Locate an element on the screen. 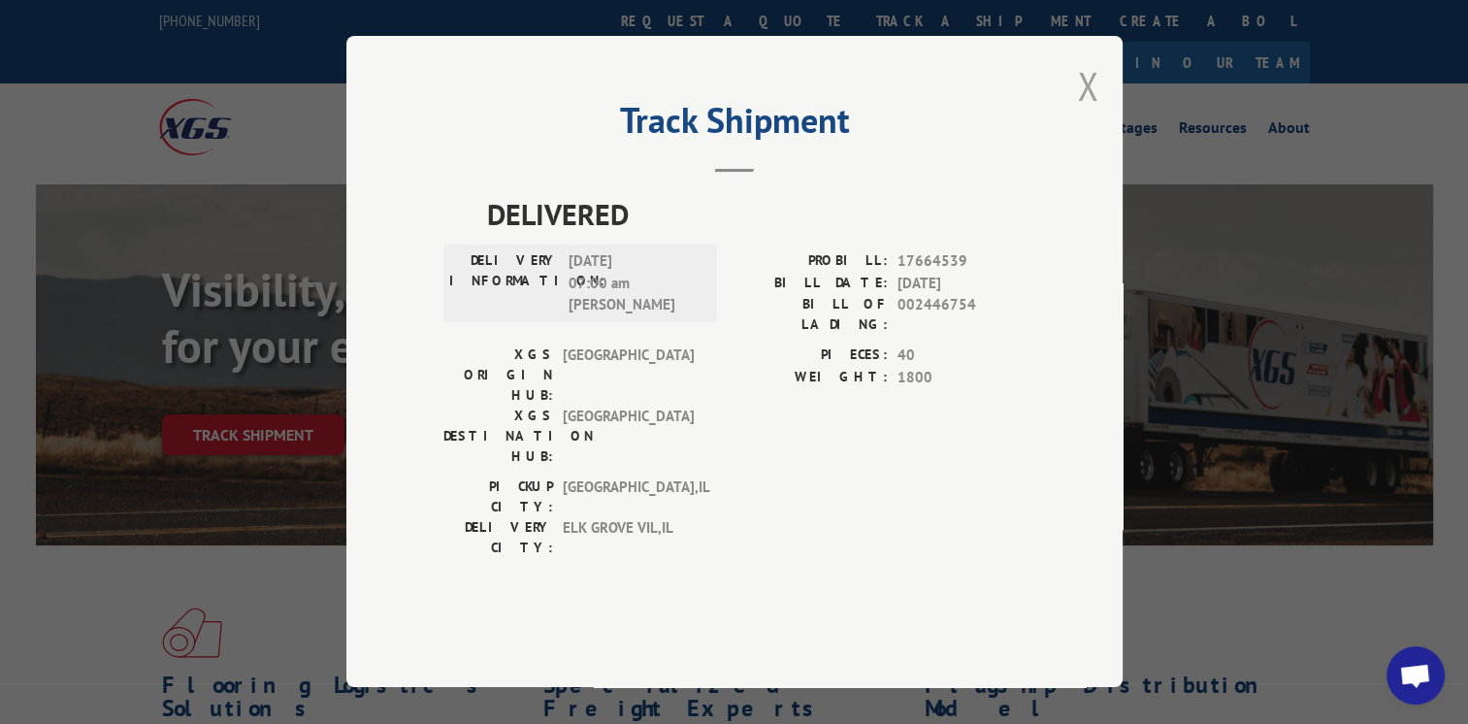 The image size is (1468, 724). label: XGS ORIGIN HUB: is located at coordinates (498, 375).